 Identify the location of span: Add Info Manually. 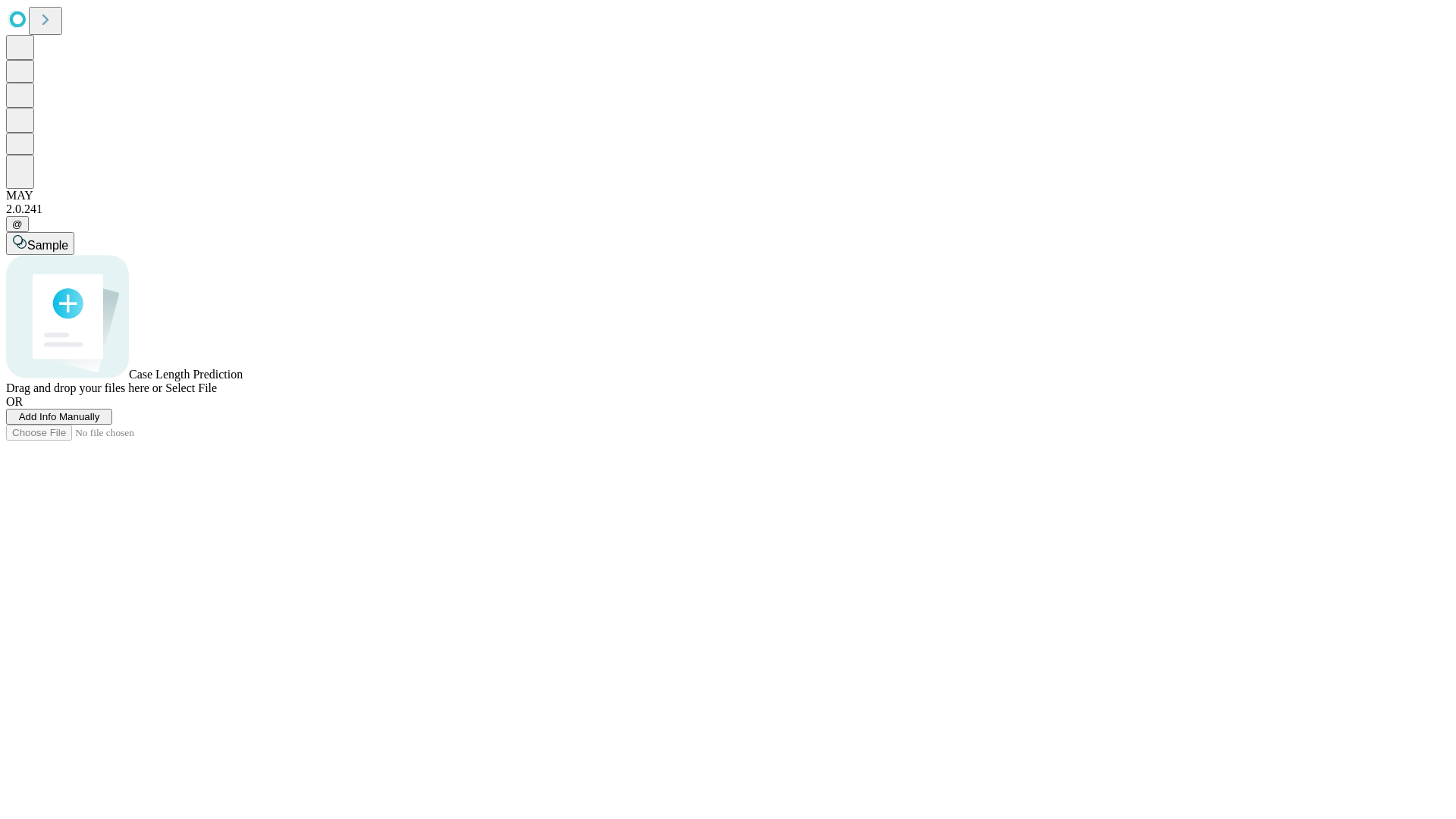
(59, 416).